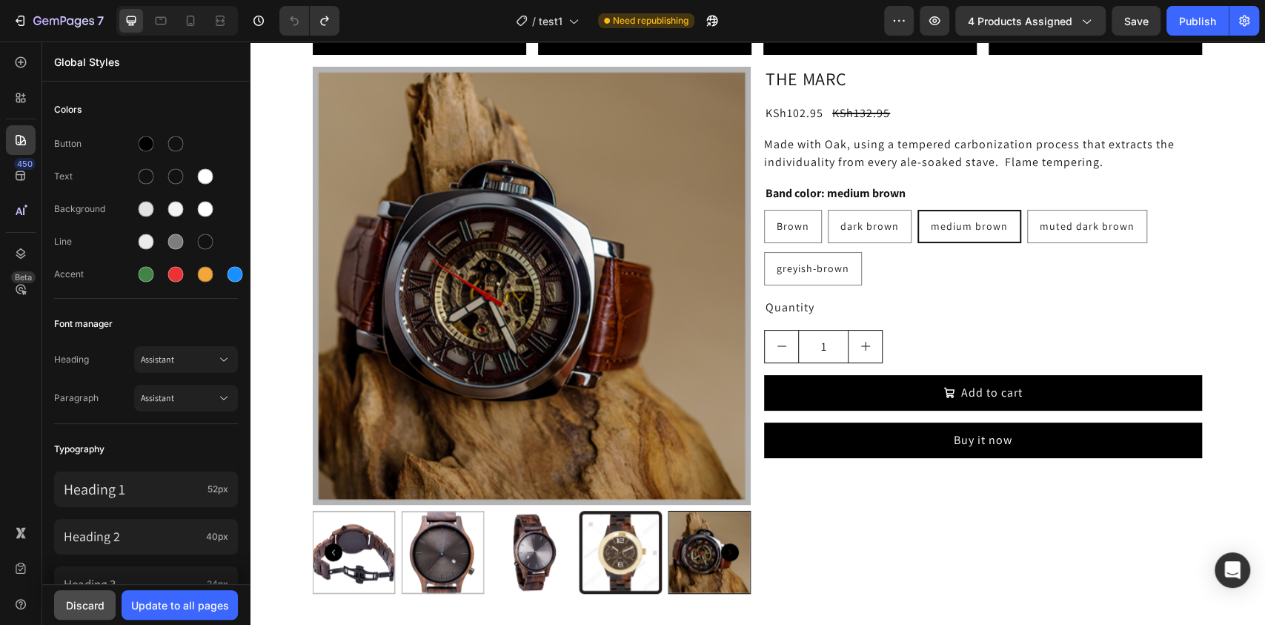 Image resolution: width=1265 pixels, height=625 pixels. Describe the element at coordinates (733, 399) in the screenshot. I see `div: Buy it now` at that location.